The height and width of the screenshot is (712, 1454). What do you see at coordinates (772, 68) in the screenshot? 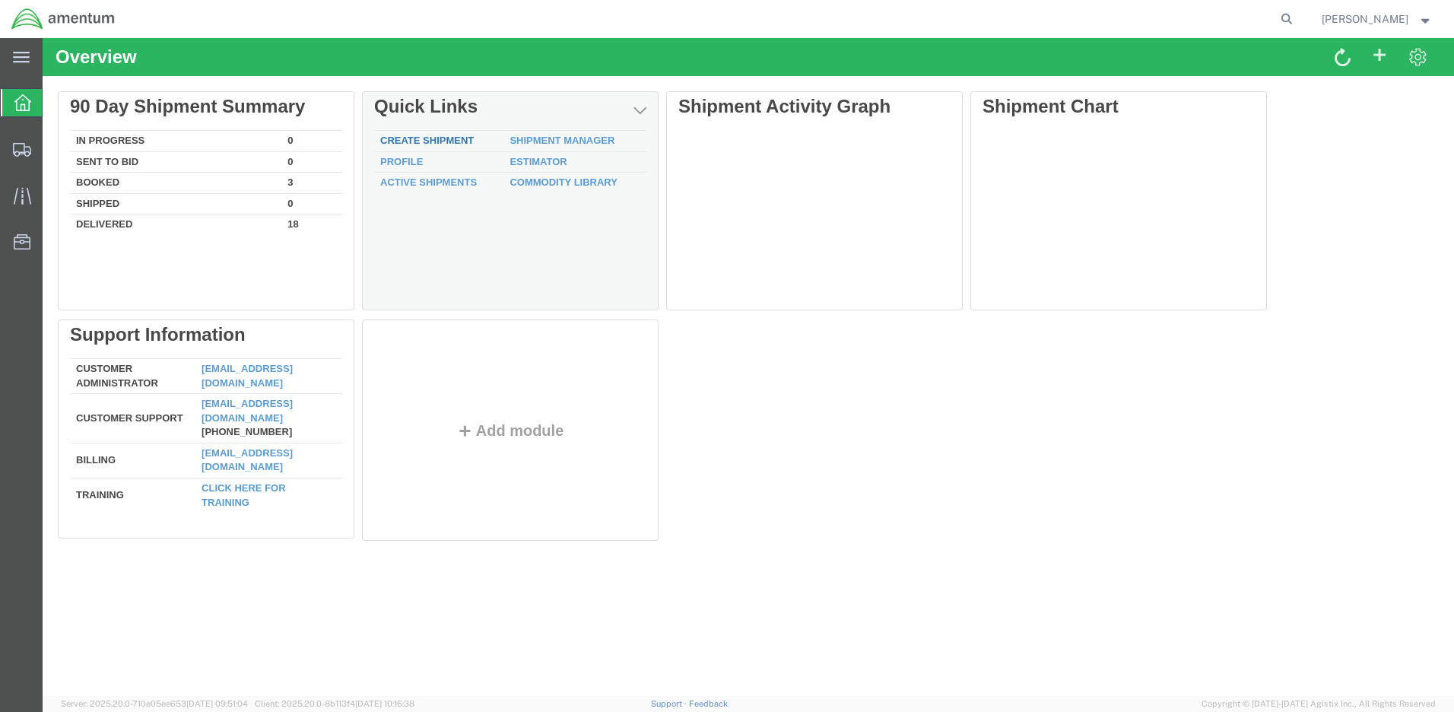
I see `div: Shipment Activity Graph` at bounding box center [772, 68].